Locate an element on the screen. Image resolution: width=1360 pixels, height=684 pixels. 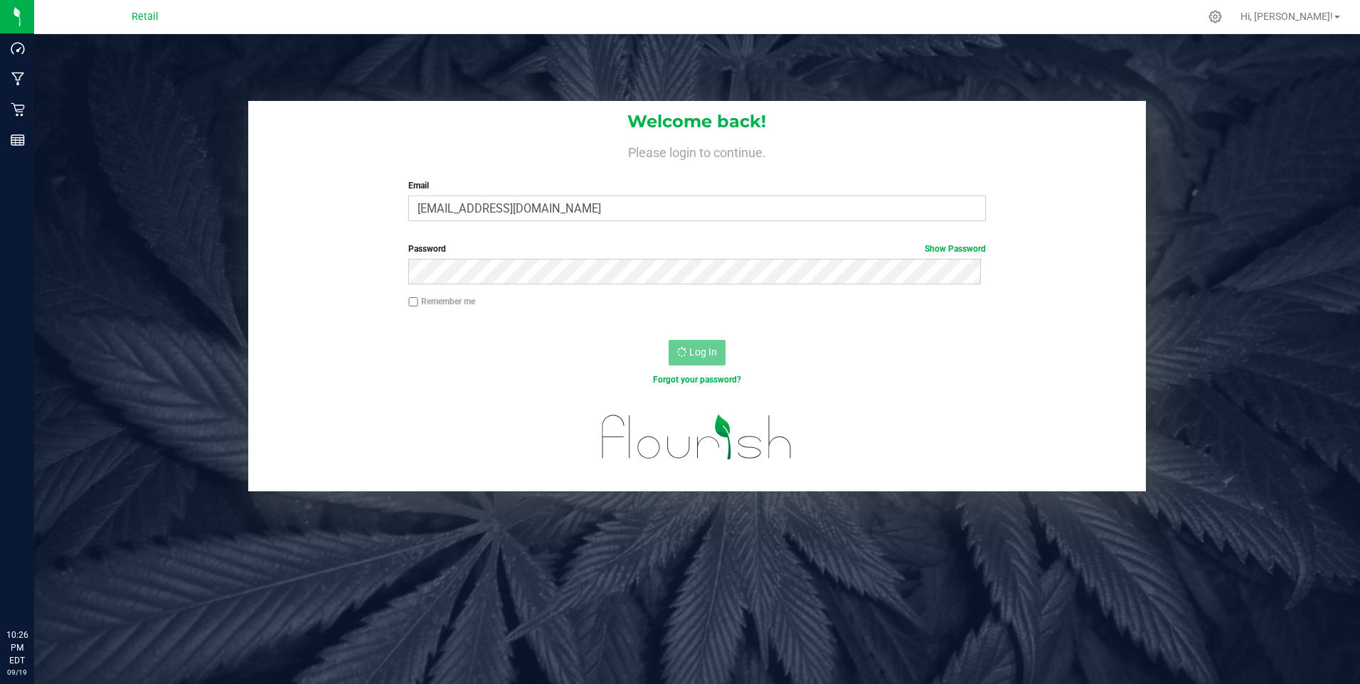
a: Show Password is located at coordinates (955, 249).